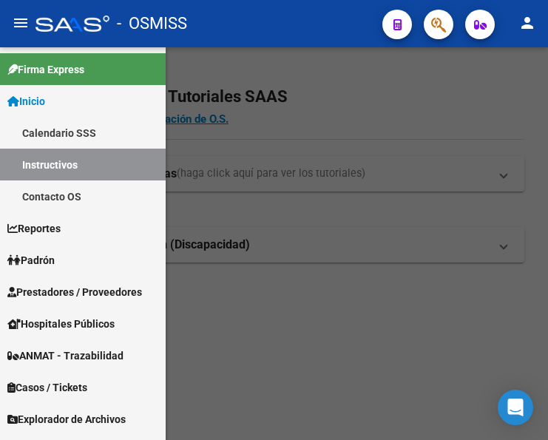  Describe the element at coordinates (527, 23) in the screenshot. I see `mat-icon: person` at that location.